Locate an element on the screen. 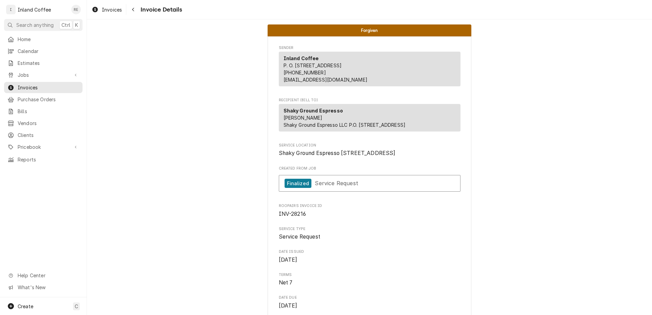 This screenshot has width=652, height=315. span: Estimates is located at coordinates (48, 63).